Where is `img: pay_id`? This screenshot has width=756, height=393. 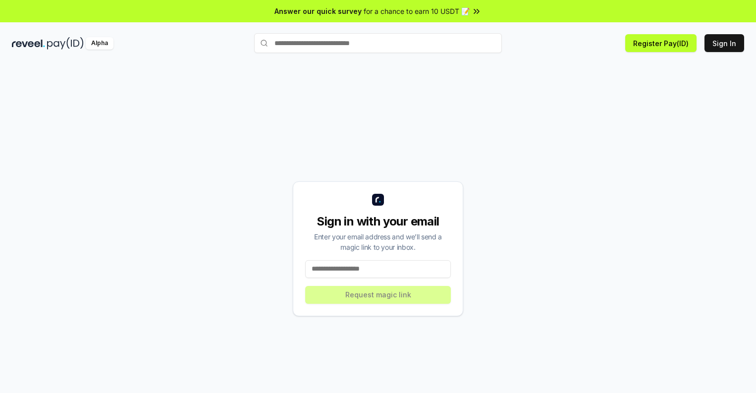
img: pay_id is located at coordinates (65, 43).